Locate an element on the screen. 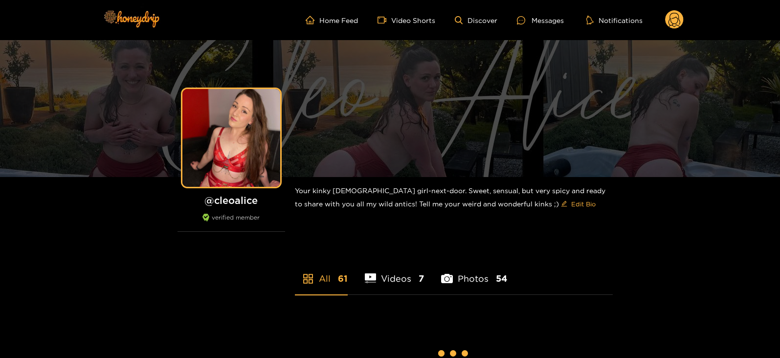 The height and width of the screenshot is (358, 780). li: All is located at coordinates (321, 273).